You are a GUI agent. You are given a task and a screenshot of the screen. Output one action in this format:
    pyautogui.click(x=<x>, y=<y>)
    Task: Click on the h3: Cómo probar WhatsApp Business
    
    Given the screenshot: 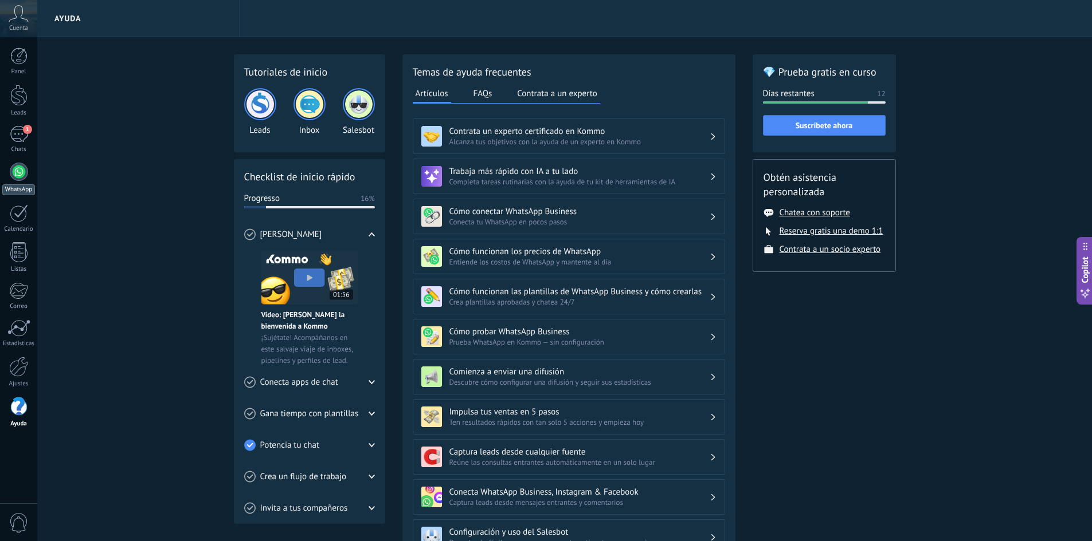 What is the action you would take?
    pyautogui.click(x=579, y=332)
    